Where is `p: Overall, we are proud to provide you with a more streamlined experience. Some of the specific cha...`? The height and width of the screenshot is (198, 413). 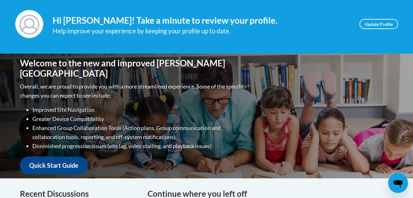
p: Overall, we are proud to provide you with a more streamlined experience. Some of the specific cha... is located at coordinates (133, 91).